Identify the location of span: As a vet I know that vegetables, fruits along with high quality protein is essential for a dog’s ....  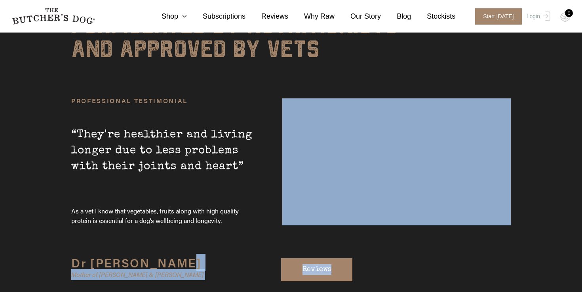
(164, 216).